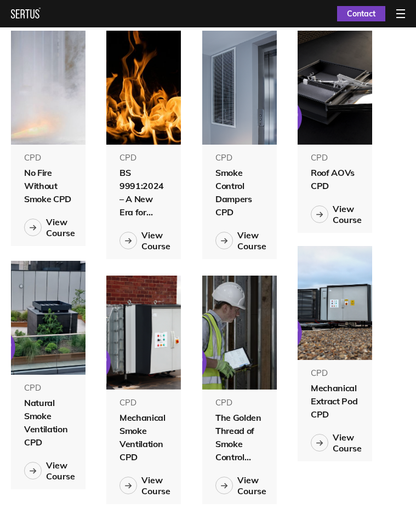 The image size is (416, 526). I want to click on div: Smoke Control Dampers CPD, so click(239, 192).